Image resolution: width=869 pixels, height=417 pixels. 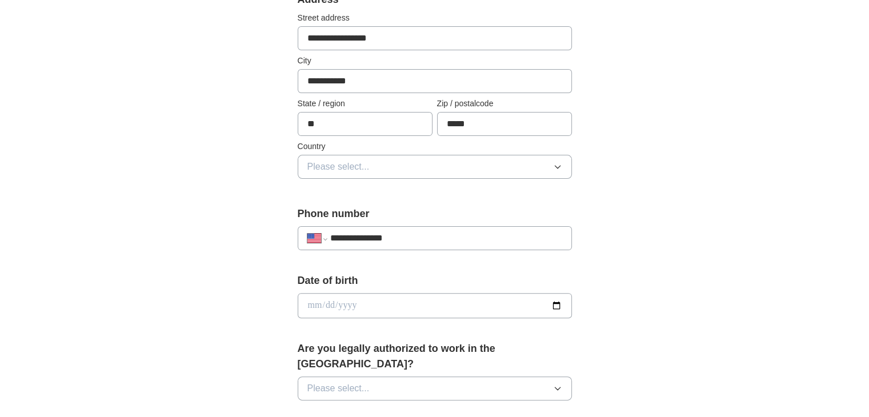 I want to click on label: Zip / postalcode, so click(x=505, y=103).